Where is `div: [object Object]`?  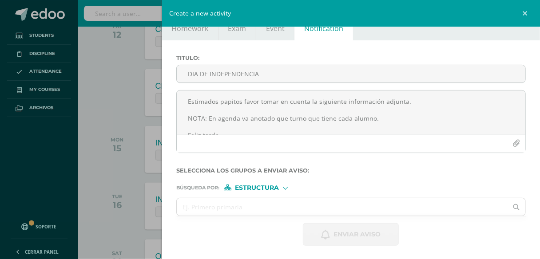
div: [object Object] is located at coordinates (257, 188).